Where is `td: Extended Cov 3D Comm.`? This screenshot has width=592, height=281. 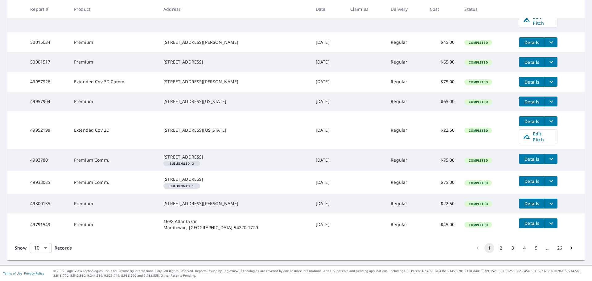
td: Extended Cov 3D Comm. is located at coordinates (114, 82).